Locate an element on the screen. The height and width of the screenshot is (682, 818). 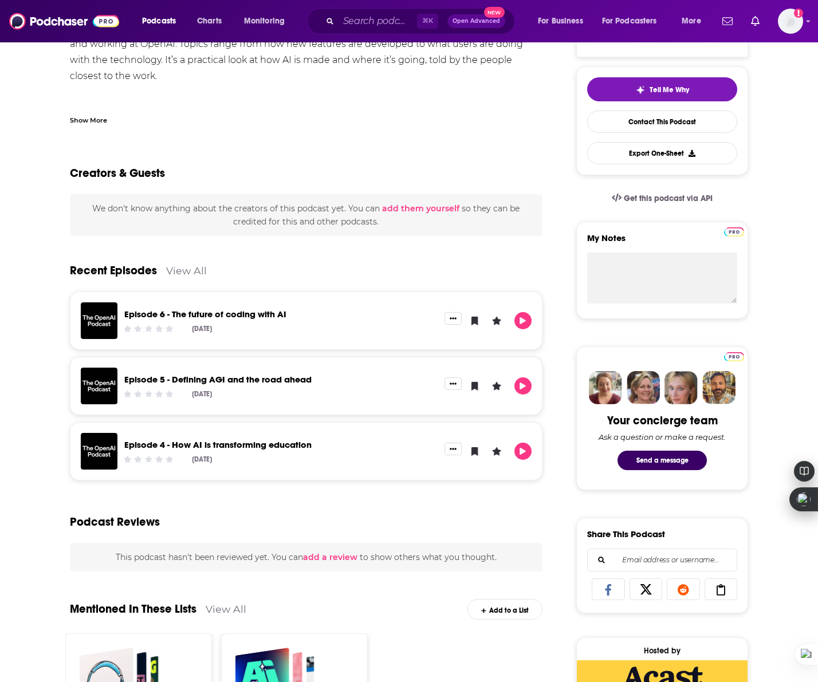
img: Jules Profile is located at coordinates (681, 388).